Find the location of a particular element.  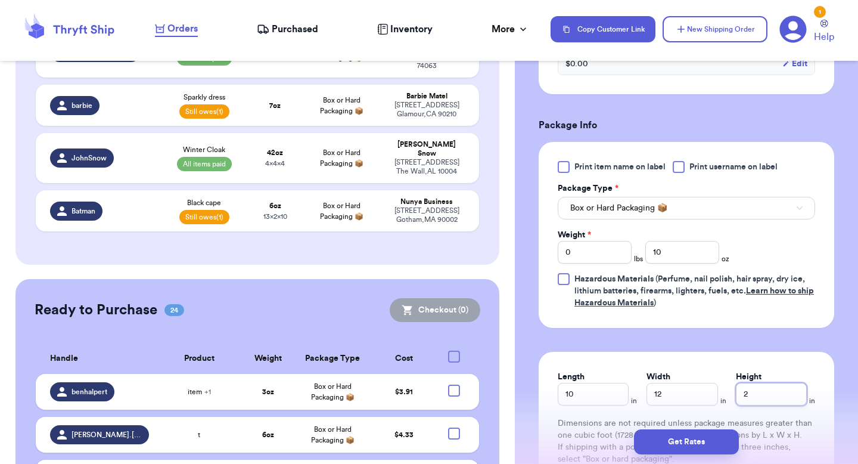

button: Checkout (0) is located at coordinates (435, 310).